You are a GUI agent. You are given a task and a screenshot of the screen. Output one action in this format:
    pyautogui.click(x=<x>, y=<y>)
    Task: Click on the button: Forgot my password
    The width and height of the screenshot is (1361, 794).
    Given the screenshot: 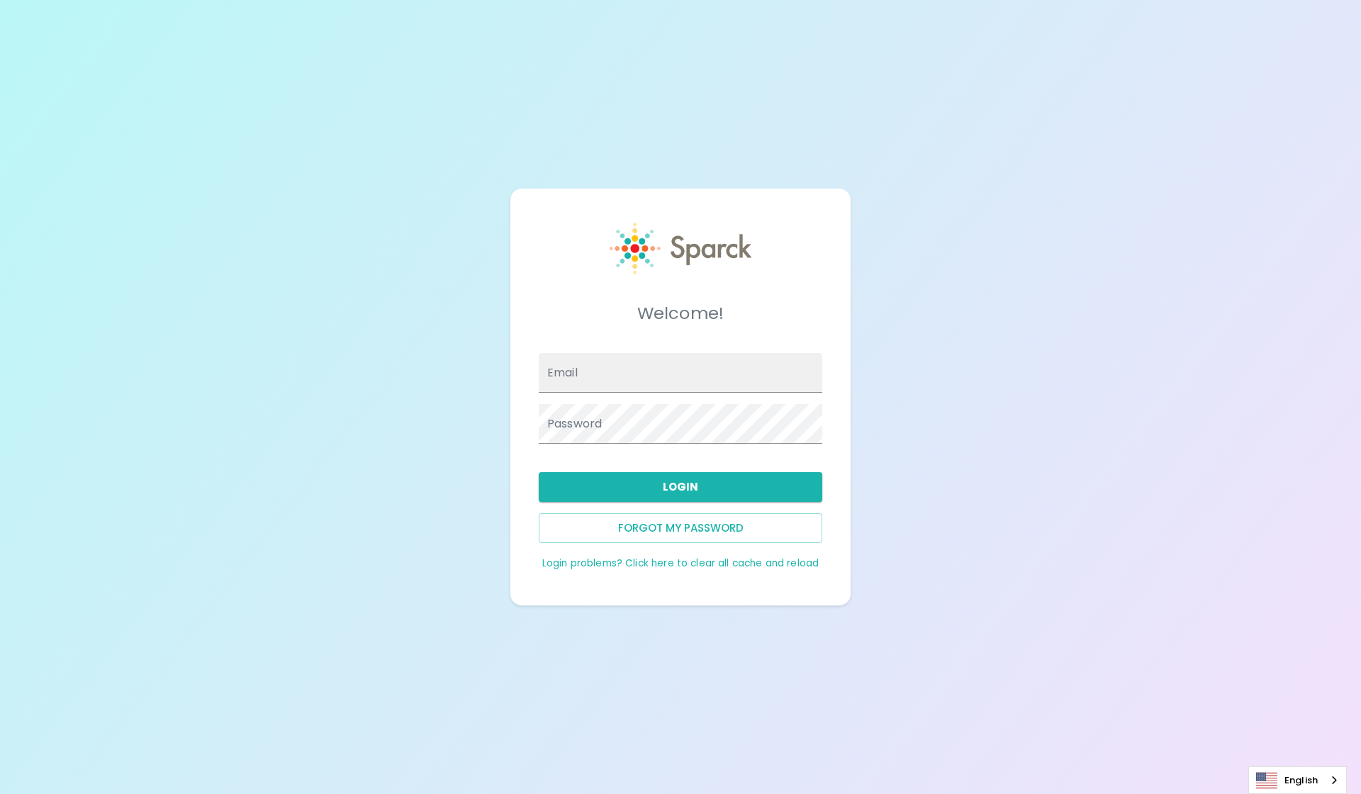 What is the action you would take?
    pyautogui.click(x=681, y=528)
    